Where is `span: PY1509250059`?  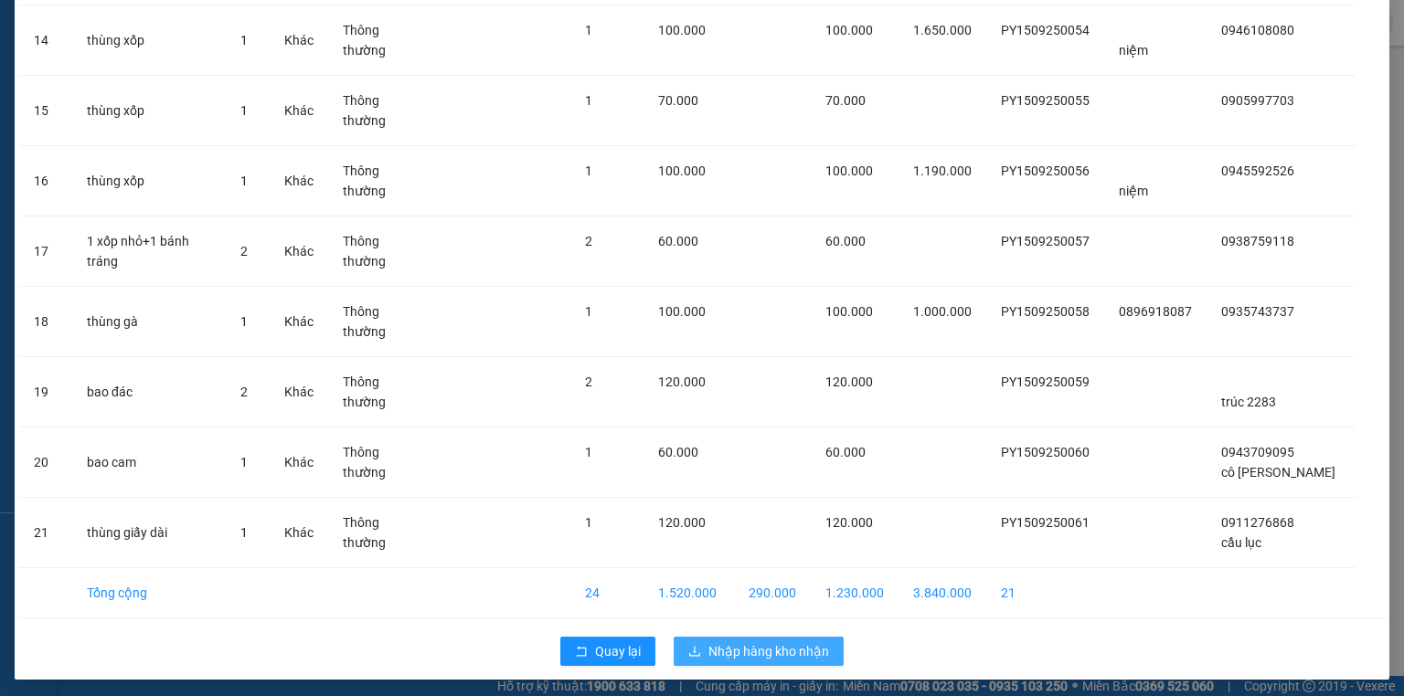 span: PY1509250059 is located at coordinates (1045, 382).